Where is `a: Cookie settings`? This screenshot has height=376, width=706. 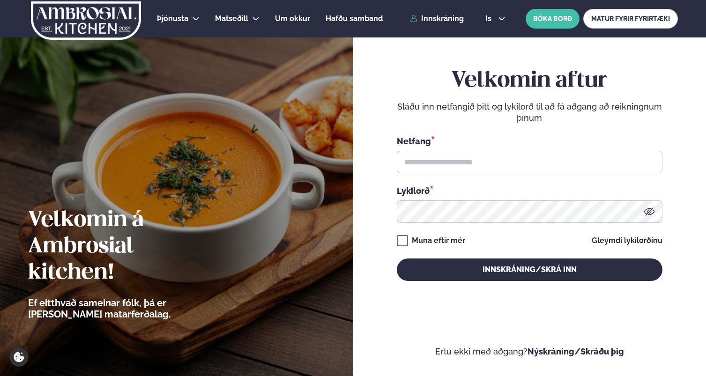
a: Cookie settings is located at coordinates (19, 357).